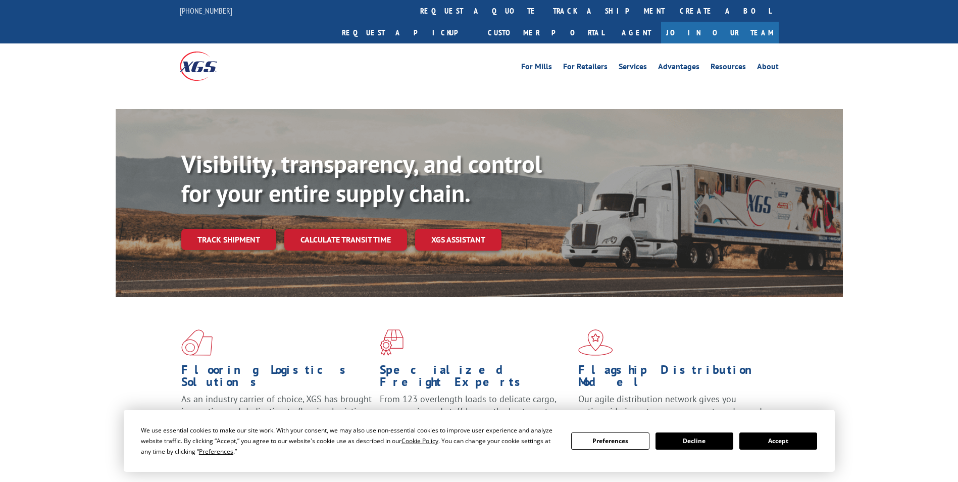 This screenshot has height=482, width=958. I want to click on div: Cookie Consent Prompt, so click(479, 440).